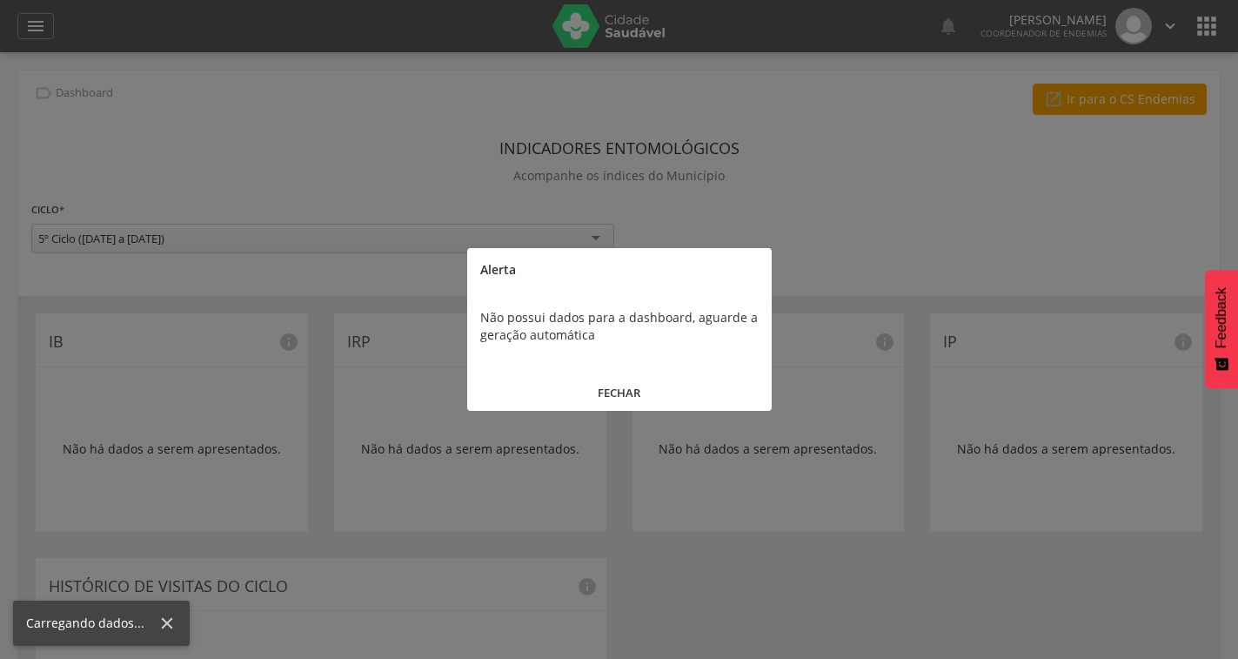 This screenshot has width=1238, height=659. I want to click on div: Carregando dados..., so click(91, 623).